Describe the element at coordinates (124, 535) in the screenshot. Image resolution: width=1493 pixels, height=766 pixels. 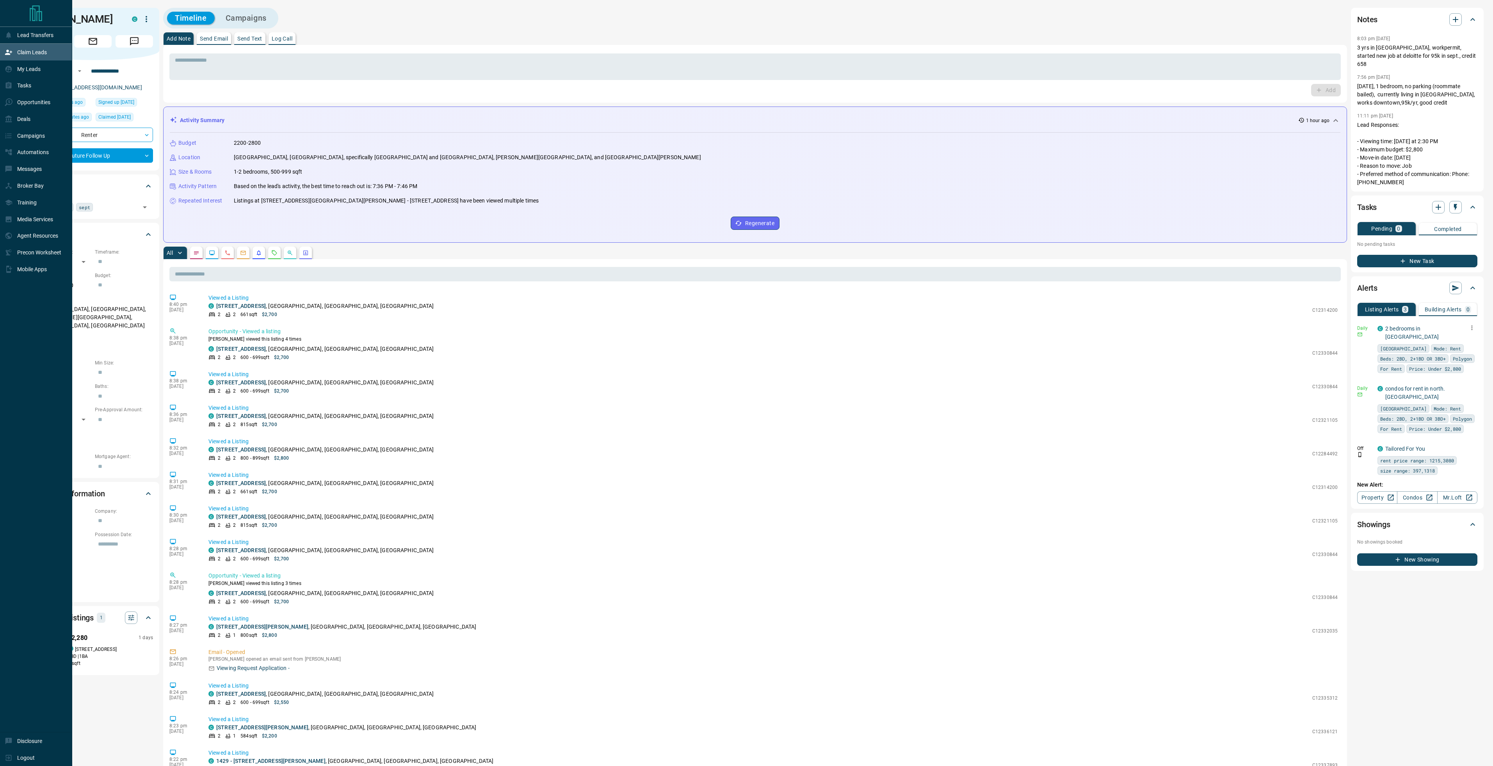
I see `p: Possession Date:` at that location.